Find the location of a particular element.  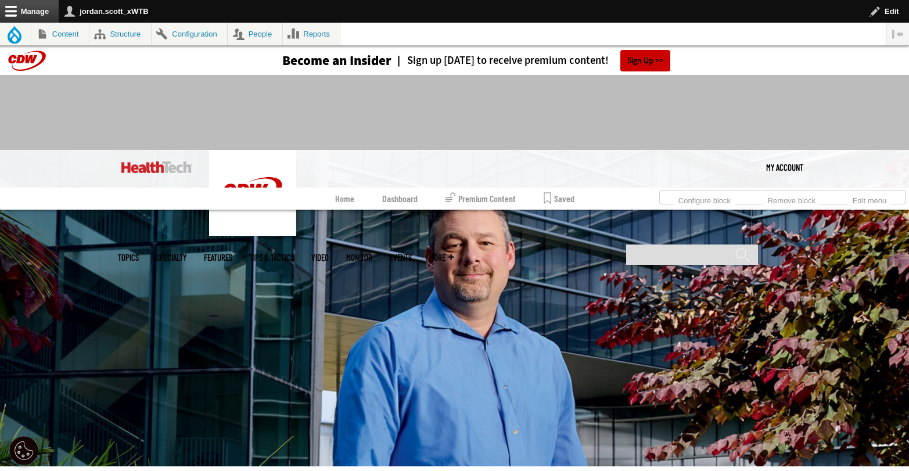

a: Saved is located at coordinates (559, 199).